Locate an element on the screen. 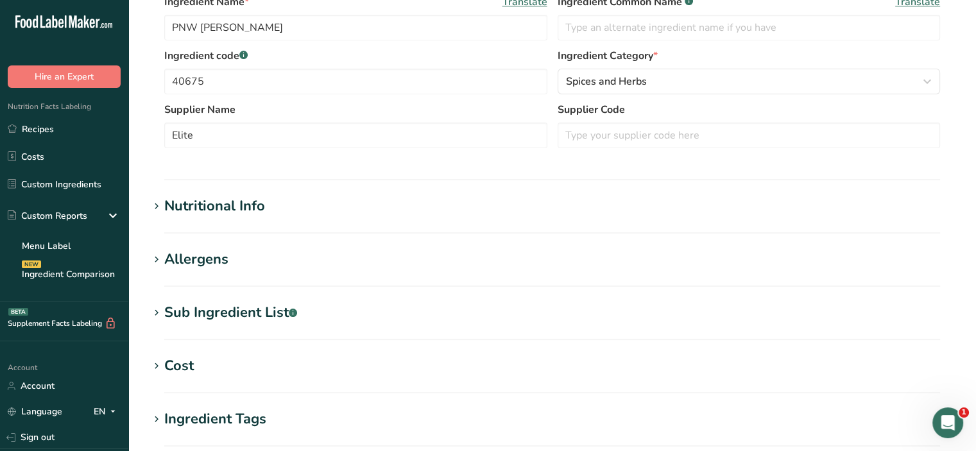 Image resolution: width=976 pixels, height=451 pixels. div: Ingredient Tags is located at coordinates (215, 419).